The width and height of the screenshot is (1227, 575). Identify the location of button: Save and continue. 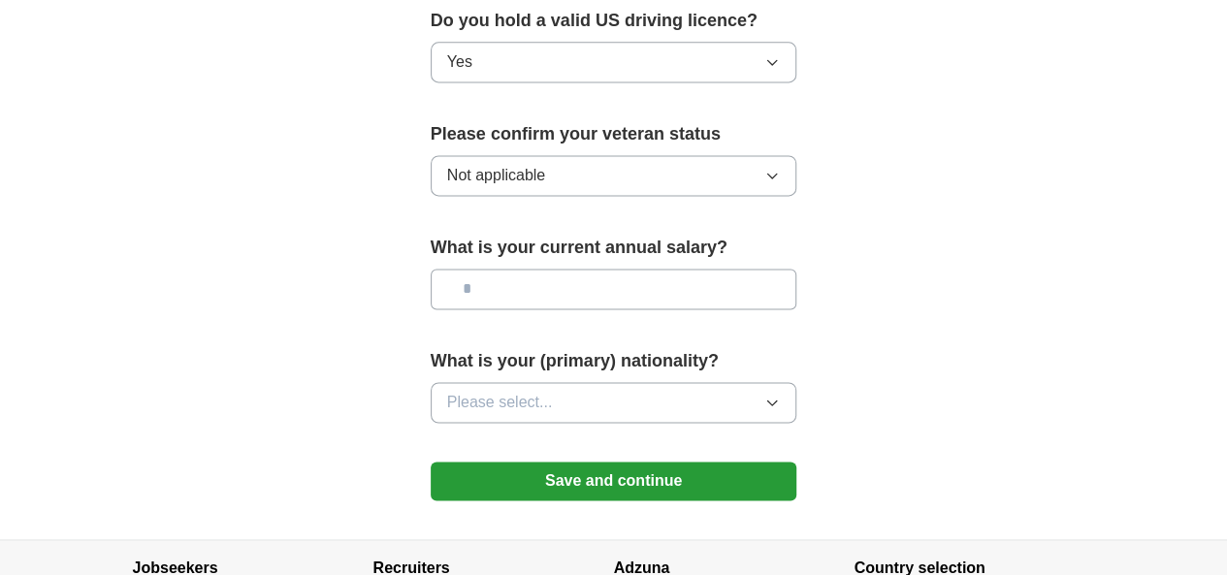
(614, 481).